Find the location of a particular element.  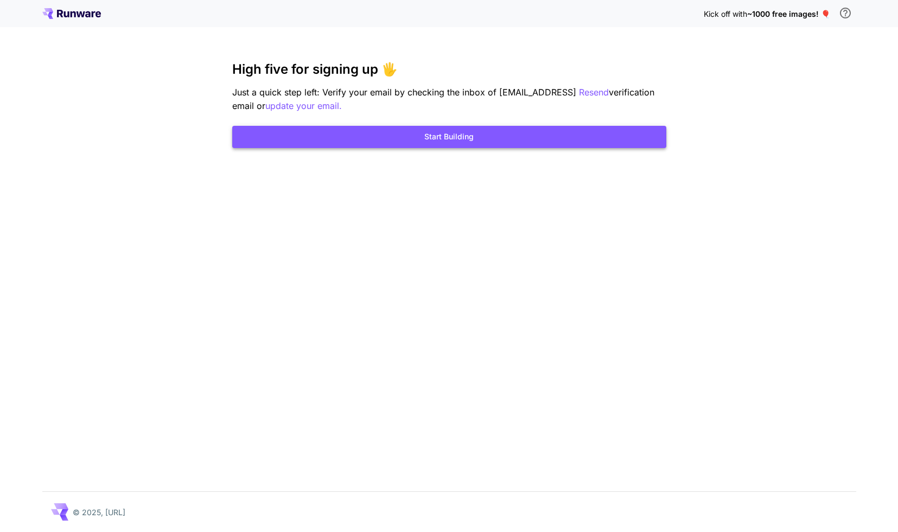

button: update your email. is located at coordinates (303, 106).